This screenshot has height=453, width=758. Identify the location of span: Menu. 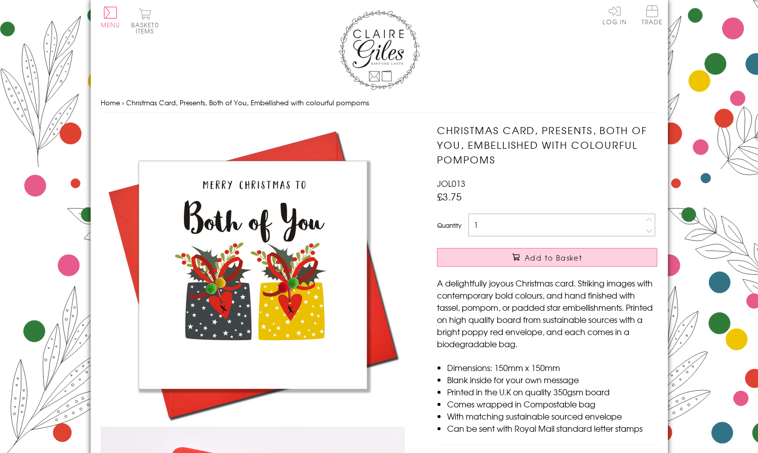
(110, 25).